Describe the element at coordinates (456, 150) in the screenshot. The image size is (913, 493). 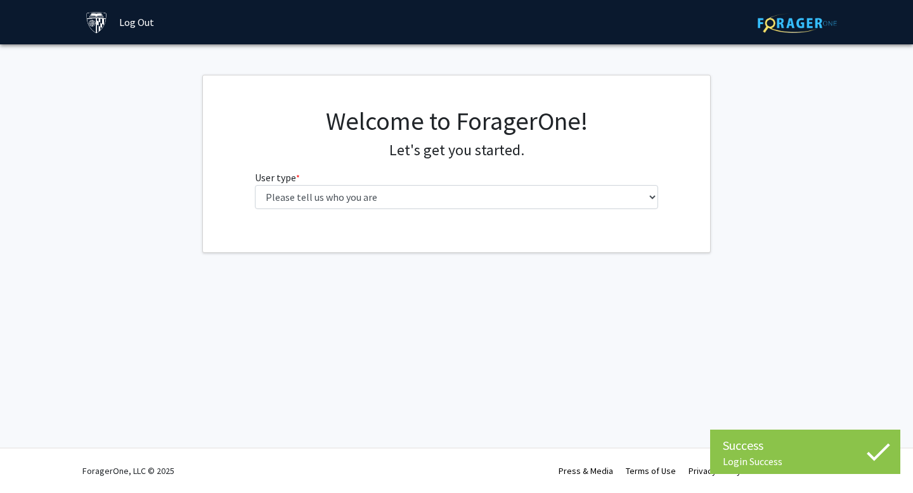
I see `h4: Let's get you started.` at that location.